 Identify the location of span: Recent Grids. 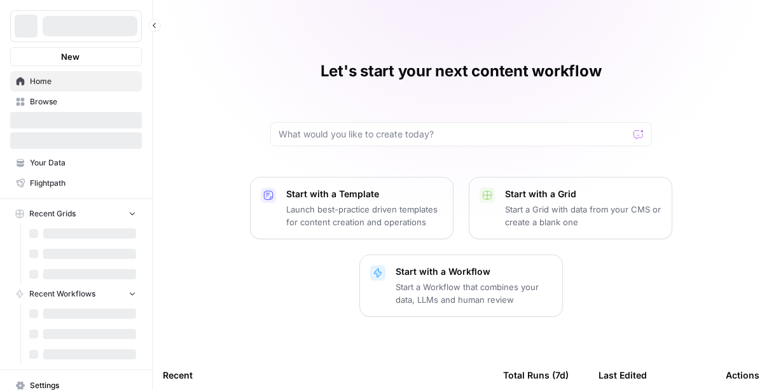
(52, 214).